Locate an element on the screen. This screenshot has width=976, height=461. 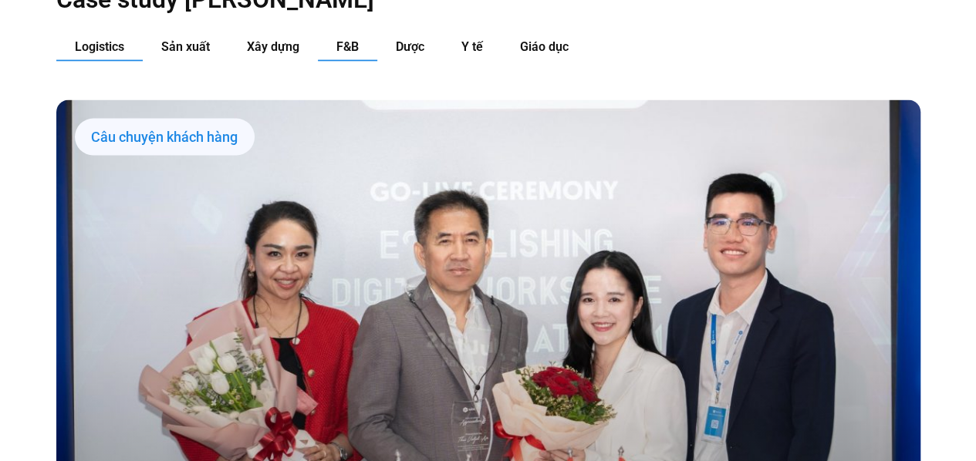
div: Câu chuyện khách hàng is located at coordinates (164, 137).